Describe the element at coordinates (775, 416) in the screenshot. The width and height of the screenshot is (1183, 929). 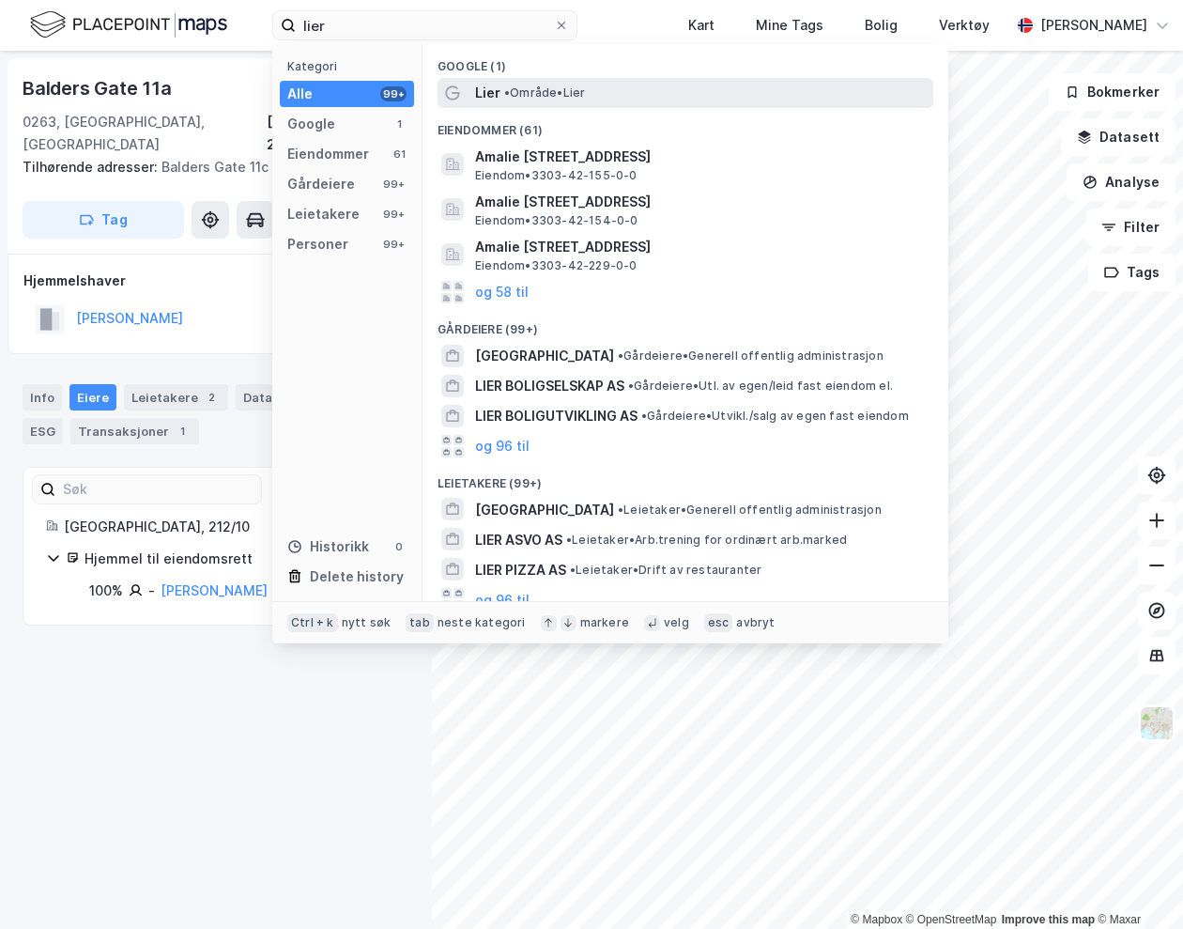
I see `span: Gårdeiere • Utvikl./salg av egen fast eiendom` at that location.